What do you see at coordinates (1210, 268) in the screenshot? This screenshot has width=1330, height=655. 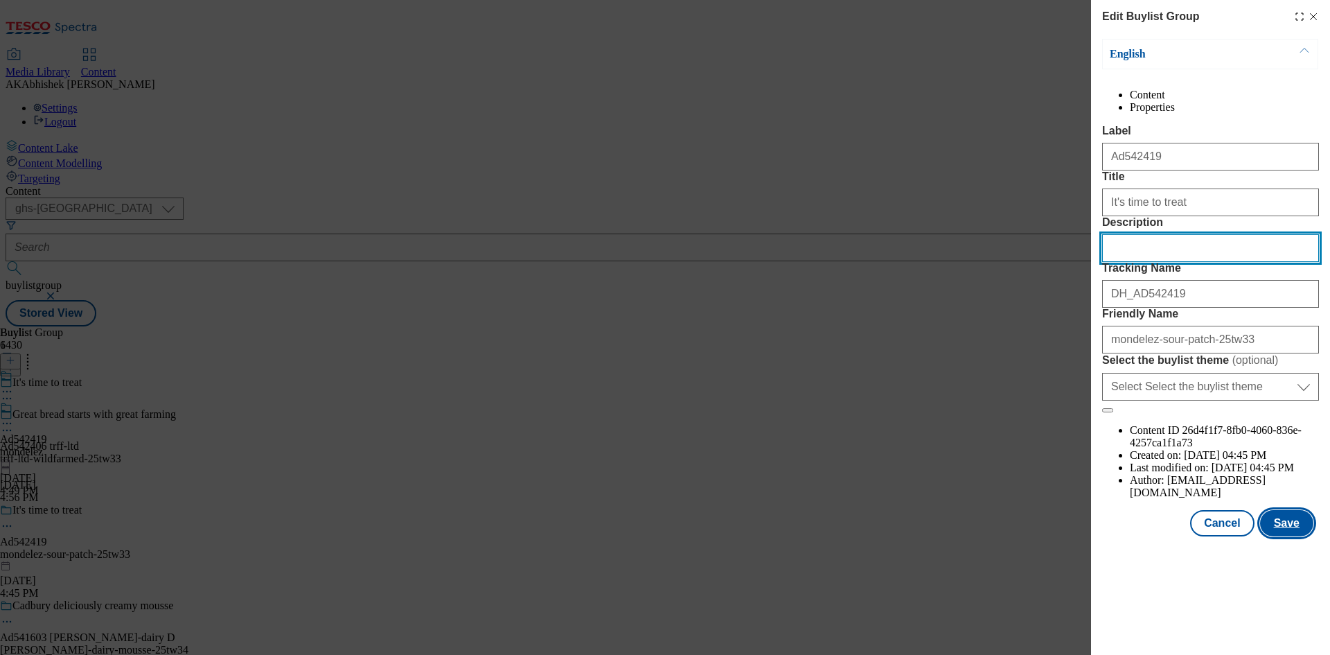 I see `label: Tracking Name` at bounding box center [1210, 268].